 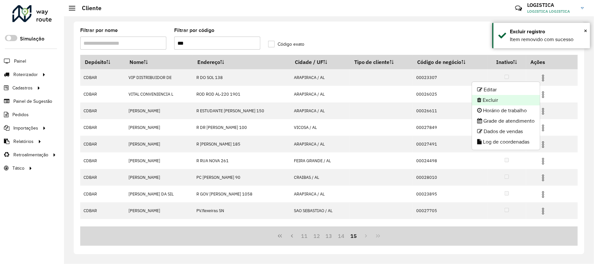 I want to click on td: 00023307, so click(x=450, y=77).